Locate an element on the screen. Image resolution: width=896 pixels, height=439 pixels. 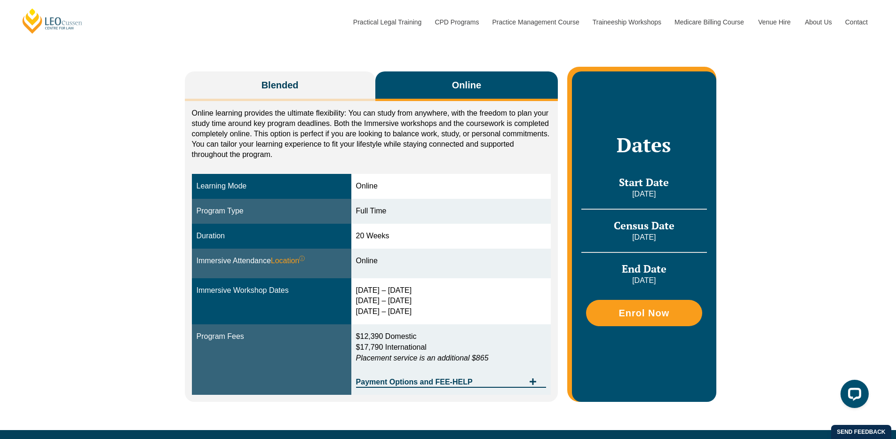
button: Open LiveChat chat widget is located at coordinates (22, 18).